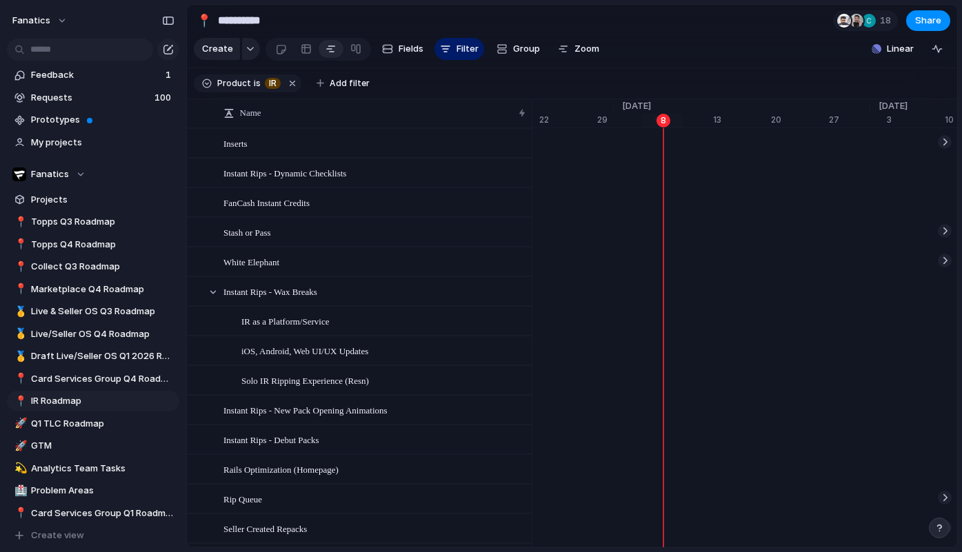 The width and height of the screenshot is (962, 552). What do you see at coordinates (96, 75) in the screenshot?
I see `span: Feedback` at bounding box center [96, 75].